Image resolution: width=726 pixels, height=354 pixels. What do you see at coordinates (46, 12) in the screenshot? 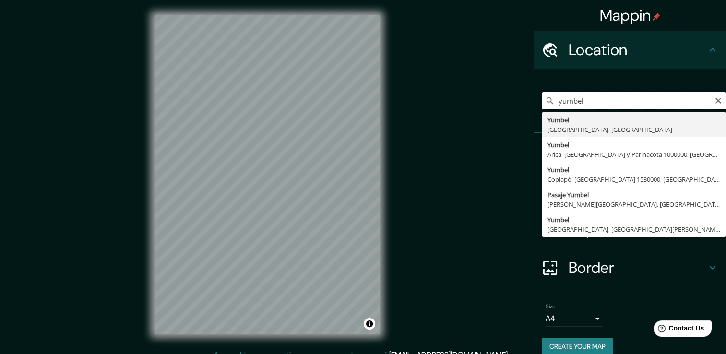
I see `span: Contact Us` at bounding box center [46, 12].